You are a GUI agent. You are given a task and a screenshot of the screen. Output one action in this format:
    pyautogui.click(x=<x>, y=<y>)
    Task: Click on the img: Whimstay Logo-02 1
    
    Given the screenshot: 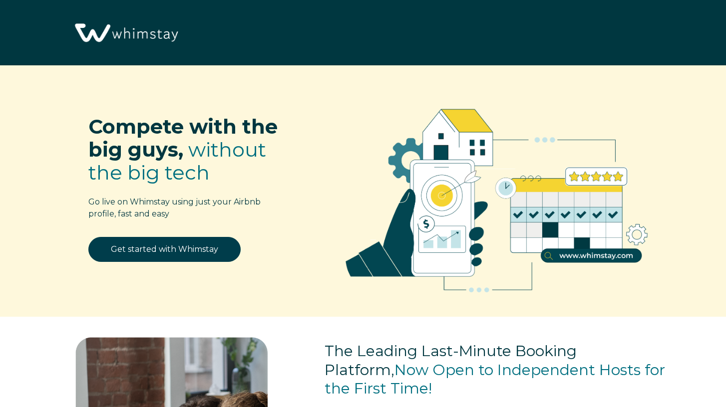 What is the action you would take?
    pyautogui.click(x=125, y=33)
    